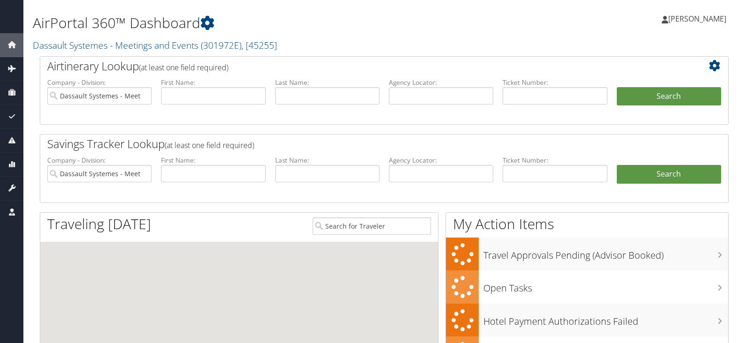 The height and width of the screenshot is (343, 745). I want to click on h2: Airtinerary Lookup, so click(356, 66).